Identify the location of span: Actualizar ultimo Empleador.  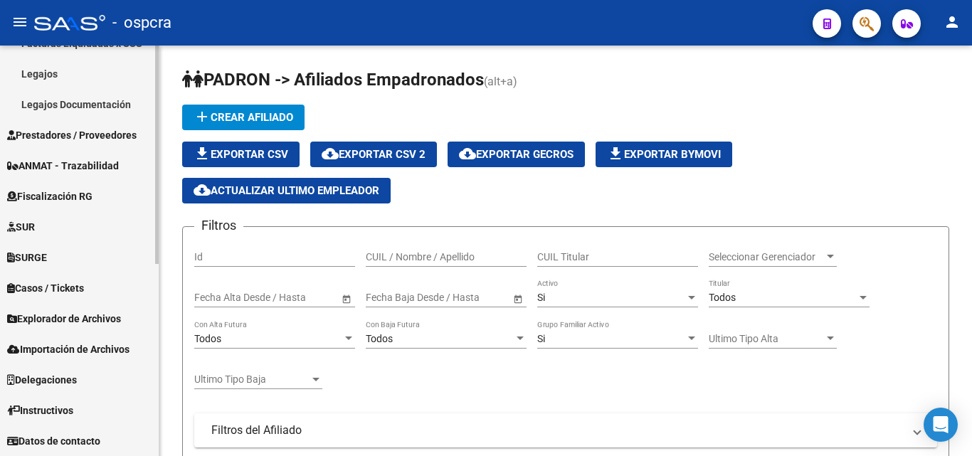
(286, 191).